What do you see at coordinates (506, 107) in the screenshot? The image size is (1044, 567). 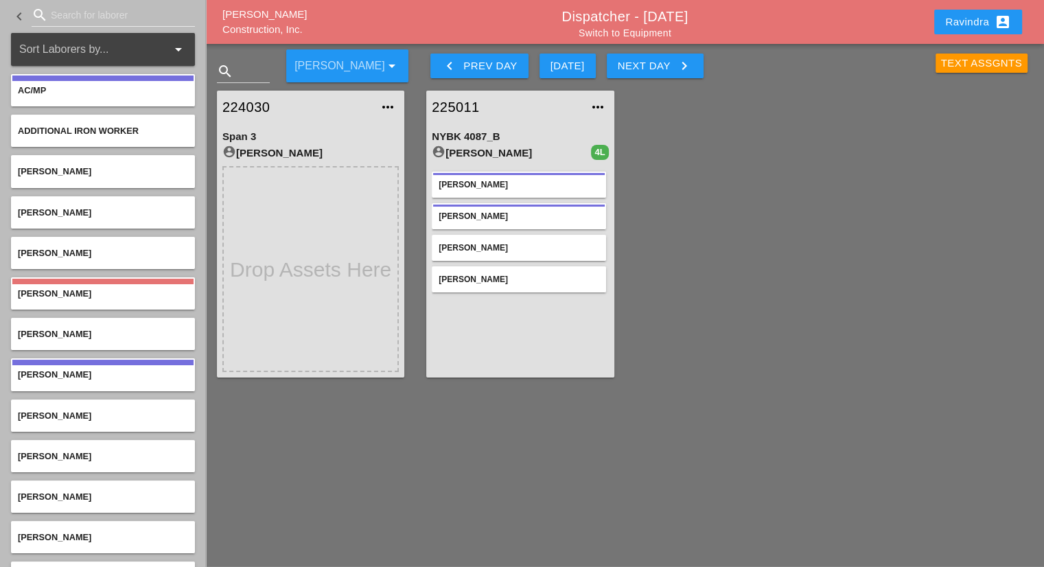 I see `a: 225011` at bounding box center [506, 107].